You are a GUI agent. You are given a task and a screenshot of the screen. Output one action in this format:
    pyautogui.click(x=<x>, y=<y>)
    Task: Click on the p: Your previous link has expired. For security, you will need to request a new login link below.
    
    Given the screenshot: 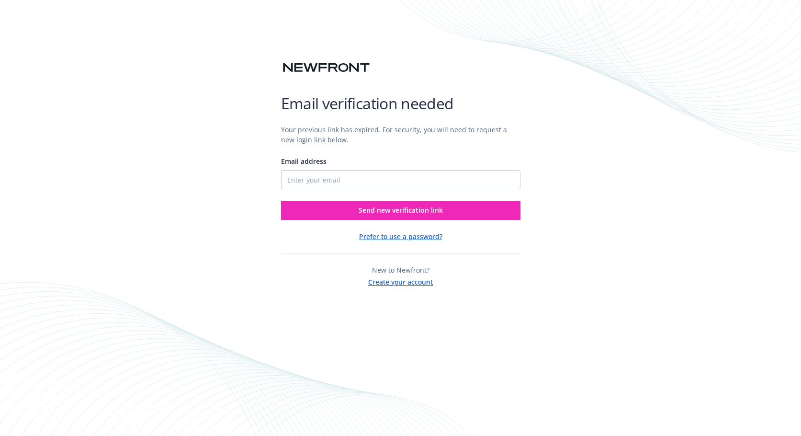 What is the action you would take?
    pyautogui.click(x=401, y=135)
    